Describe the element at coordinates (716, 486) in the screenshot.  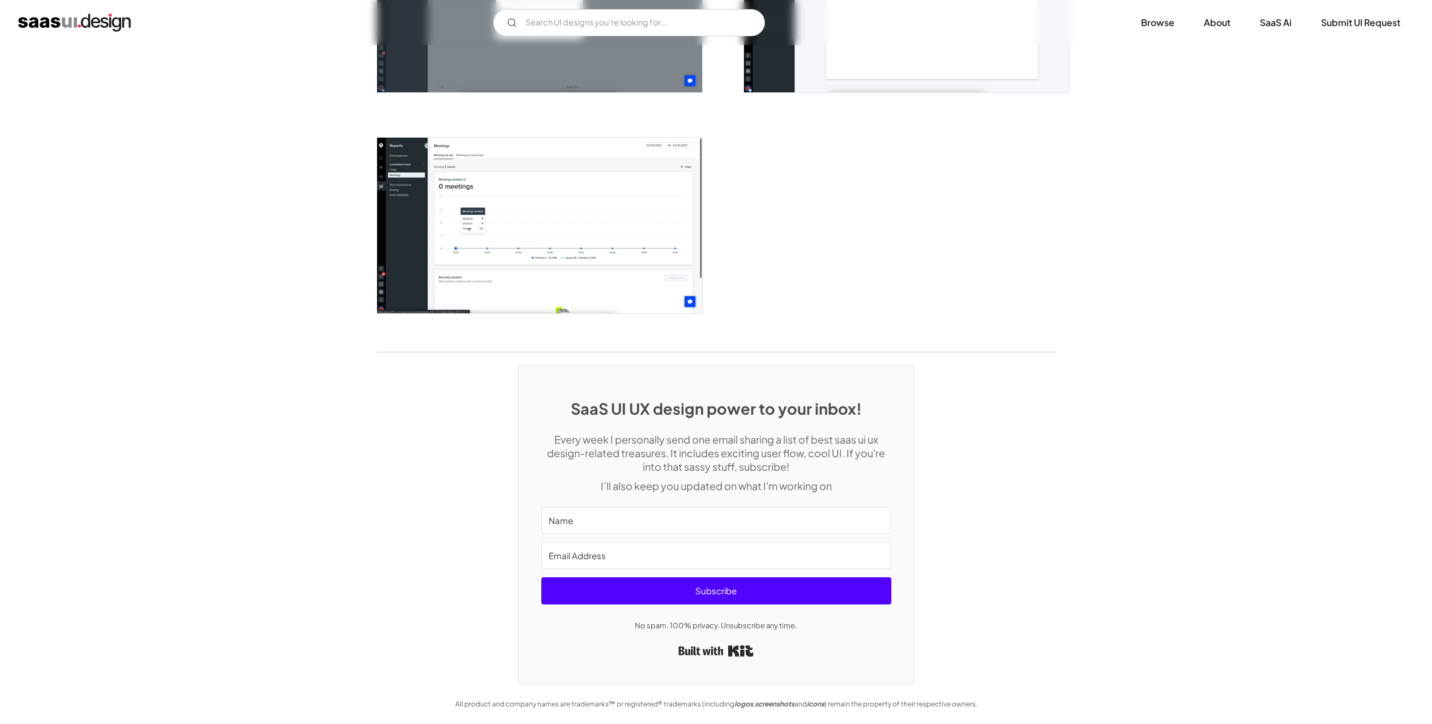
I see `p: I’ll also keep you updated on what I'm working on` at that location.